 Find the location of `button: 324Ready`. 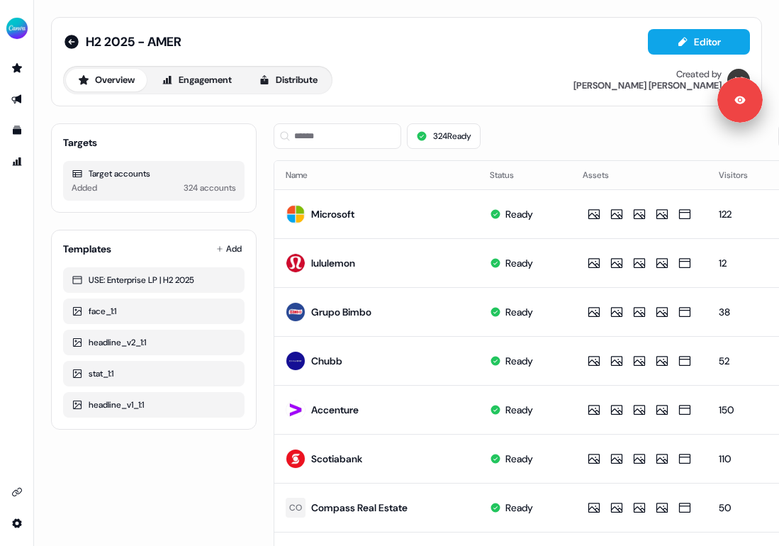

button: 324Ready is located at coordinates (444, 136).